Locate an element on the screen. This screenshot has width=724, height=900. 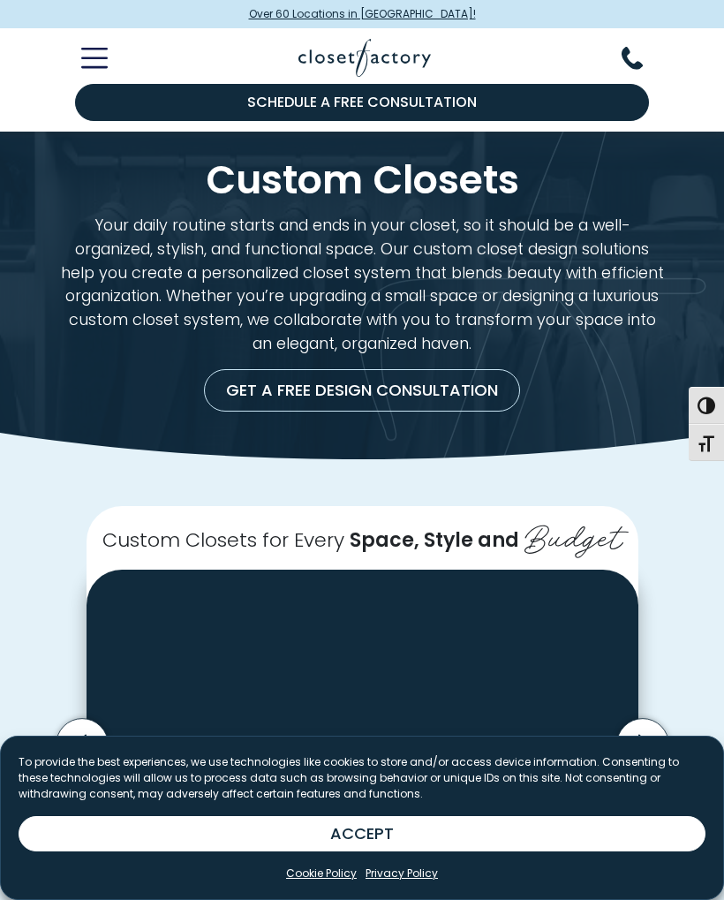
button: Previous slide is located at coordinates (82, 745).